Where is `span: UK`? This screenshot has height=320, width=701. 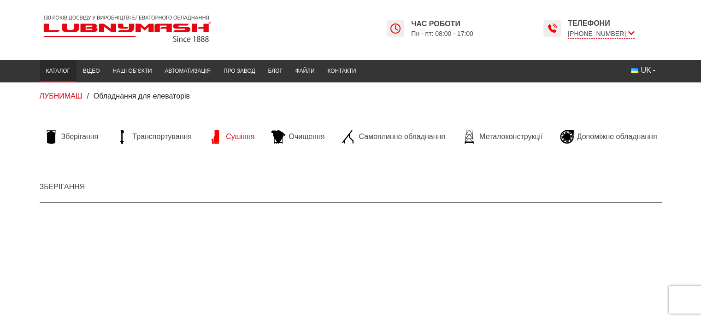 span: UK is located at coordinates (646, 71).